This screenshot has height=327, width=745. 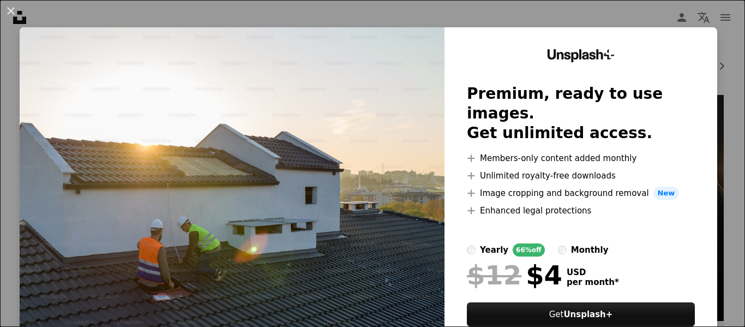 What do you see at coordinates (593, 282) in the screenshot?
I see `span: per month *` at bounding box center [593, 282].